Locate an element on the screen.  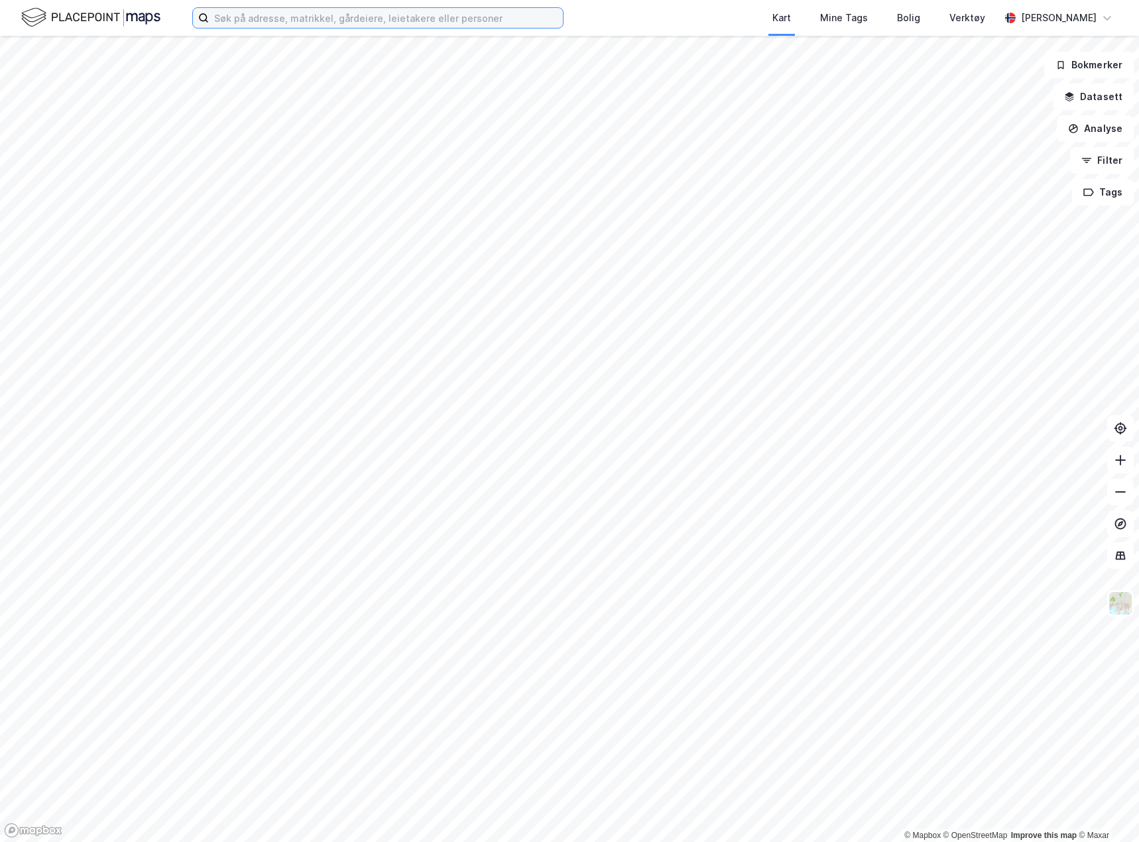
button: Datasett is located at coordinates (1093, 97).